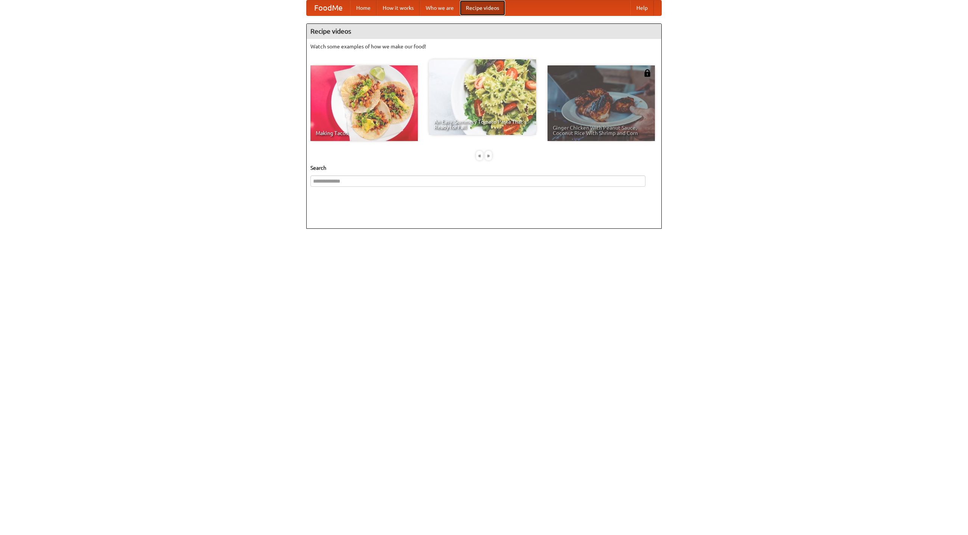 The width and height of the screenshot is (968, 535). Describe the element at coordinates (482, 124) in the screenshot. I see `span: An Easy, Summery Tomato Pasta That's Ready for Fall` at that location.